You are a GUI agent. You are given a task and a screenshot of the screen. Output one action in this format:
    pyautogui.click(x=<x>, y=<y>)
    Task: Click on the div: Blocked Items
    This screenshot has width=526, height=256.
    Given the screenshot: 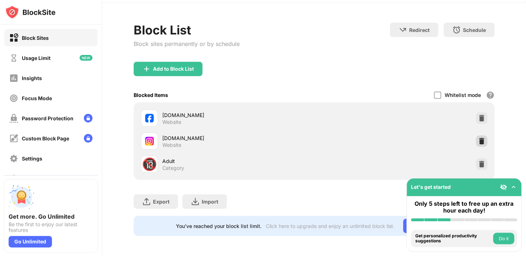 What is the action you would take?
    pyautogui.click(x=151, y=95)
    